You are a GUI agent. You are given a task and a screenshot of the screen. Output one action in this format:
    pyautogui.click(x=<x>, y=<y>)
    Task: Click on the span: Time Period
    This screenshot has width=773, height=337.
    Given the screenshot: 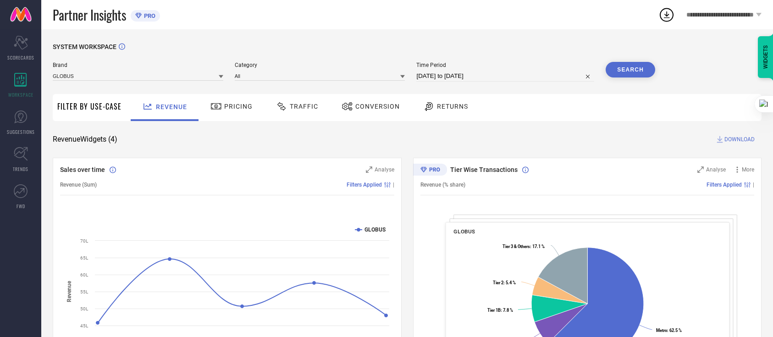 What is the action you would take?
    pyautogui.click(x=505, y=65)
    